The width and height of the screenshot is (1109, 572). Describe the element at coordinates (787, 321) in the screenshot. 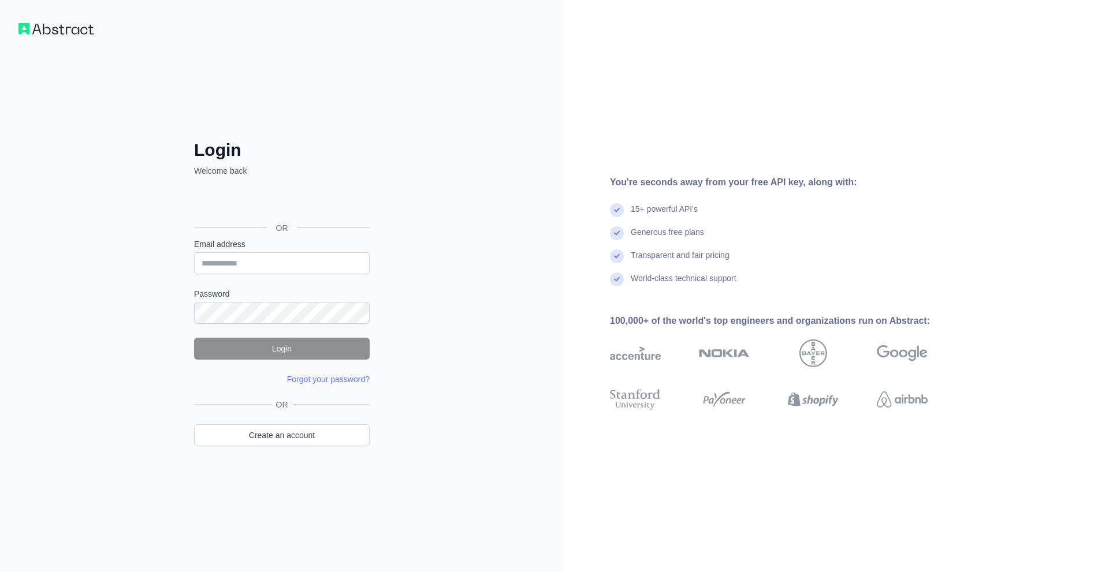

I see `div: 100,000+ of the world's top engineers and organizations run on Abstract:` at that location.